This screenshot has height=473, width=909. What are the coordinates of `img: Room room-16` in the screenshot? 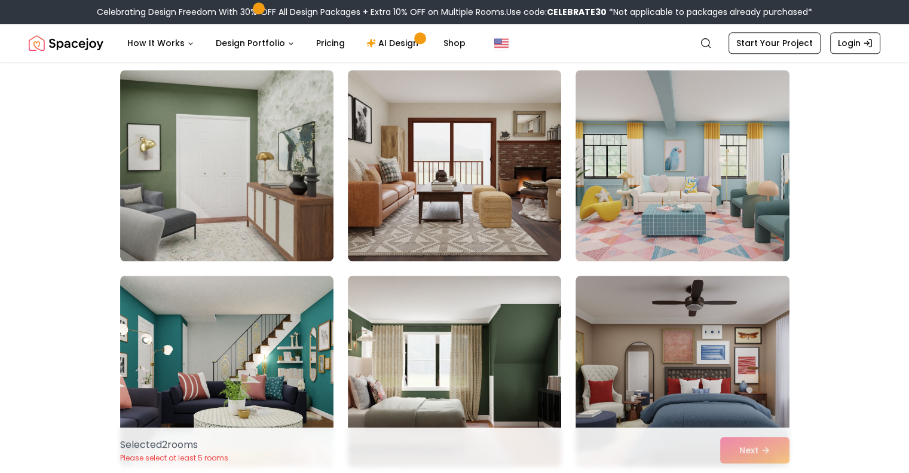 It's located at (226, 371).